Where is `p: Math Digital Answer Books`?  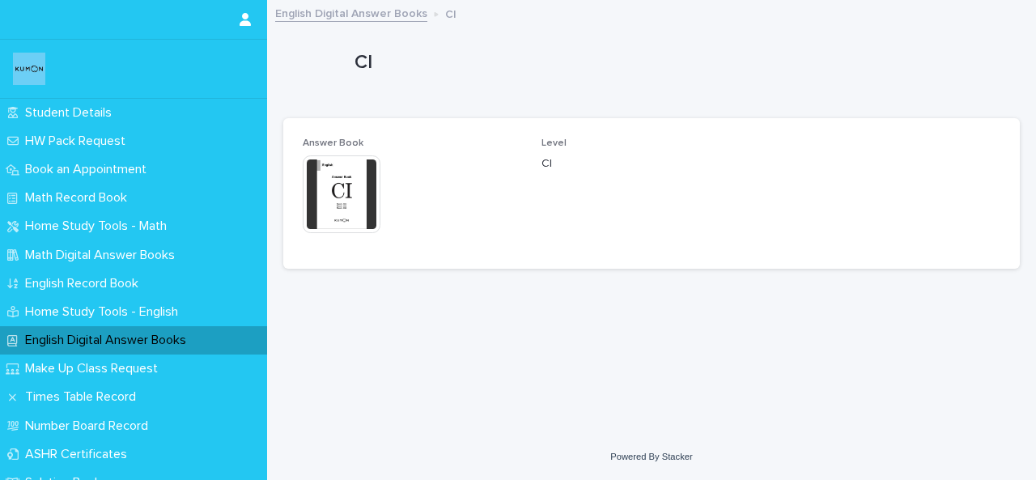 p: Math Digital Answer Books is located at coordinates (103, 255).